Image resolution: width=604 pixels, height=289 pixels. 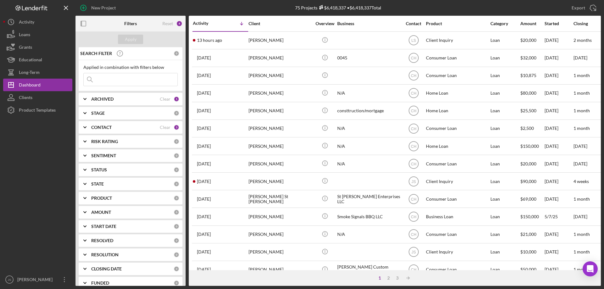 What do you see at coordinates (131, 67) in the screenshot?
I see `div: Applied in combination with filters below` at bounding box center [131, 67].